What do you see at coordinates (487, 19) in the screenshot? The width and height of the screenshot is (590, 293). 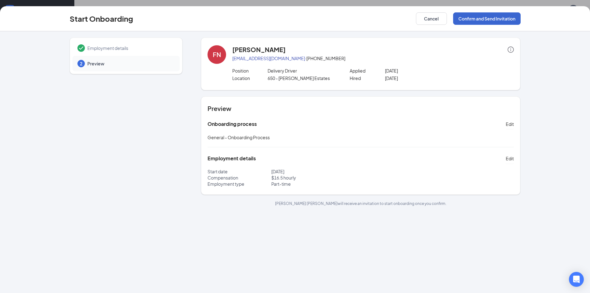 I see `button: Confirm and Send Invitation` at bounding box center [487, 19].